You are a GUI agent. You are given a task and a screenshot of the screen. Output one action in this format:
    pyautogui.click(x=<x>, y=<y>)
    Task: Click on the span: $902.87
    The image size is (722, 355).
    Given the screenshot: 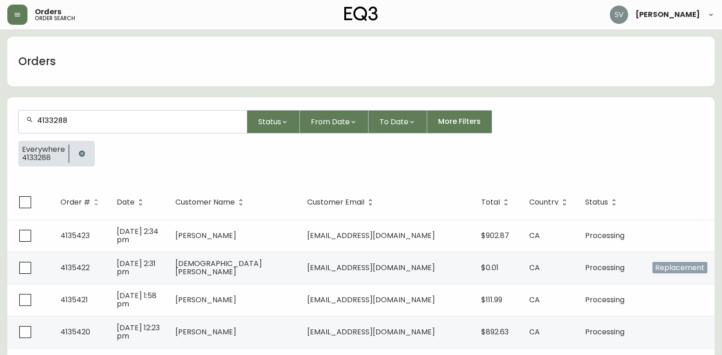 What is the action you would take?
    pyautogui.click(x=495, y=235)
    